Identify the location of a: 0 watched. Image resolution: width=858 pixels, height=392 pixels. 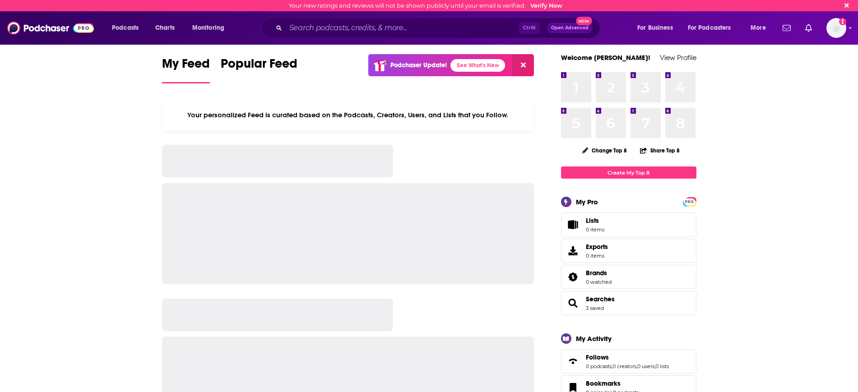
(599, 282).